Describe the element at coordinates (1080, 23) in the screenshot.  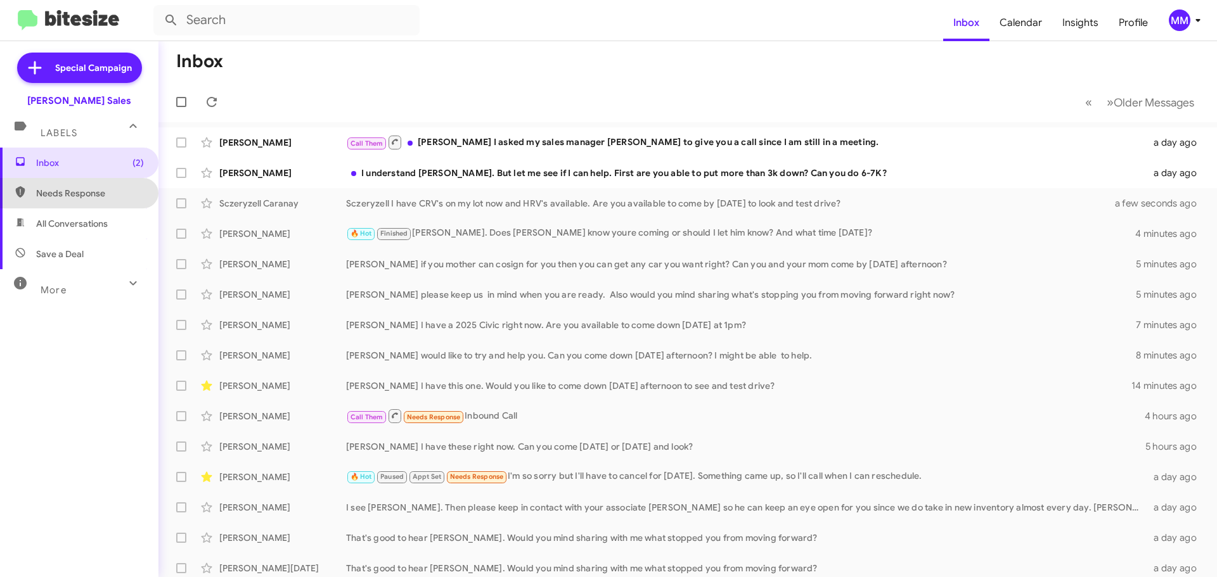
I see `span: Insights` at that location.